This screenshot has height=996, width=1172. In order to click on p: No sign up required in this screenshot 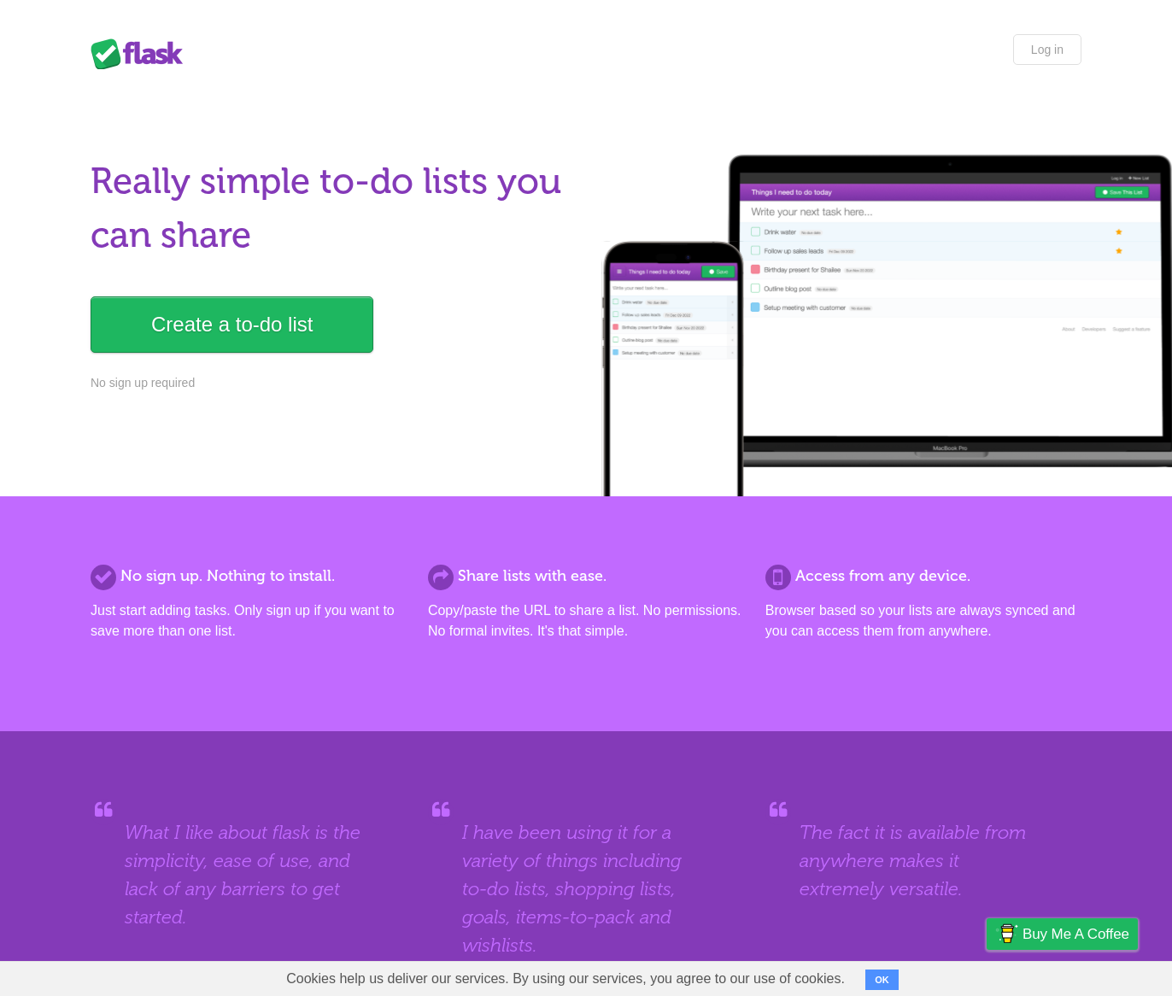, I will do `click(333, 383)`.